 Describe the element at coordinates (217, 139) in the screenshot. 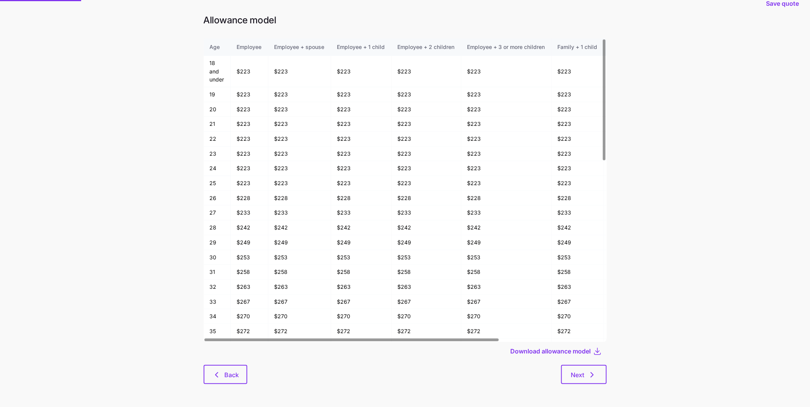

I see `td: 22` at that location.